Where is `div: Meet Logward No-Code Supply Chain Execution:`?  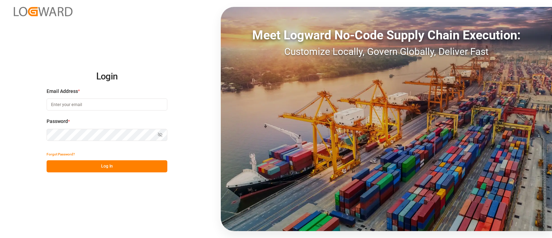 div: Meet Logward No-Code Supply Chain Execution: is located at coordinates (386, 35).